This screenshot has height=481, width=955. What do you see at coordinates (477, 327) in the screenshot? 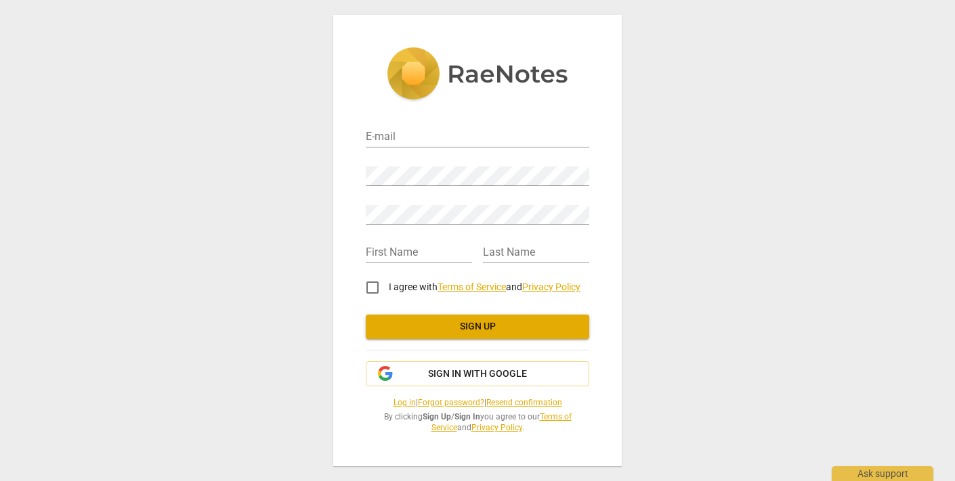
I see `span: Sign up` at bounding box center [477, 327].